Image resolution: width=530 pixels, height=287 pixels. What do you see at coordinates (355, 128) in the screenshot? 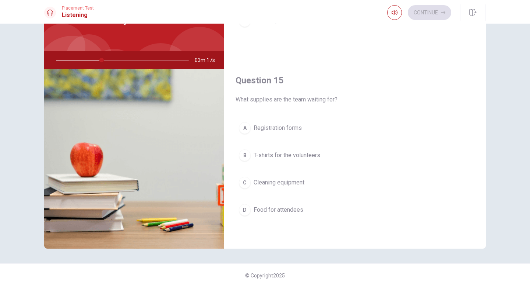
I see `button: ARegistration forms` at bounding box center [355, 128].